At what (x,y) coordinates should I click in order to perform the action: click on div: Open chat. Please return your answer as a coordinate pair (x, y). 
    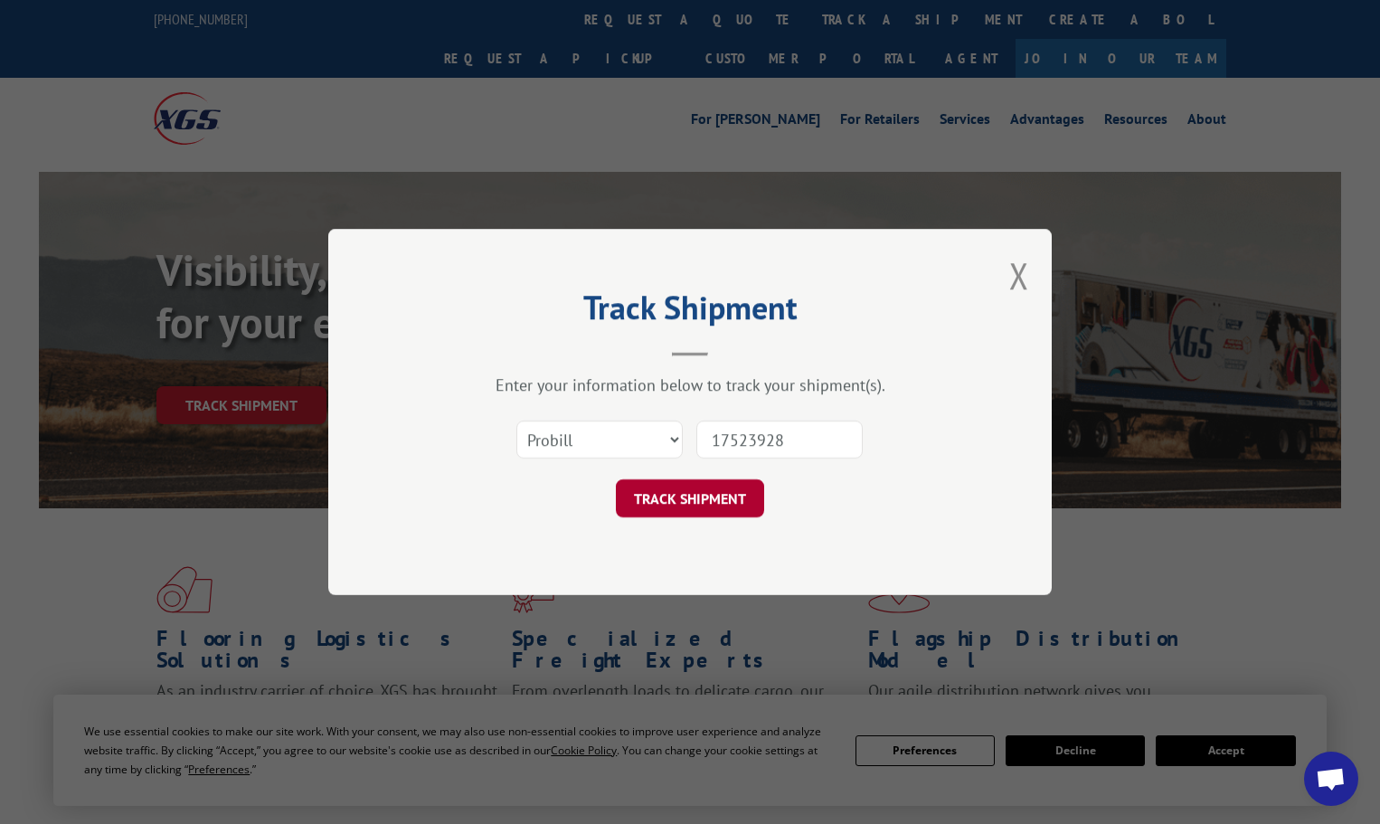
    Looking at the image, I should click on (1331, 778).